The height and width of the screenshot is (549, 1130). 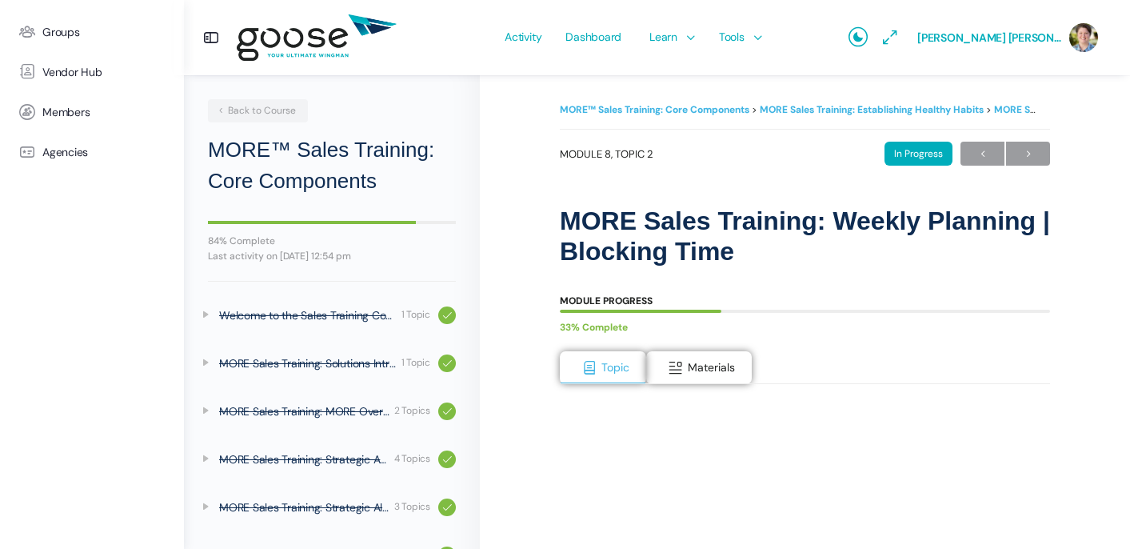 What do you see at coordinates (982, 154) in the screenshot?
I see `a: ←Previous` at bounding box center [982, 154].